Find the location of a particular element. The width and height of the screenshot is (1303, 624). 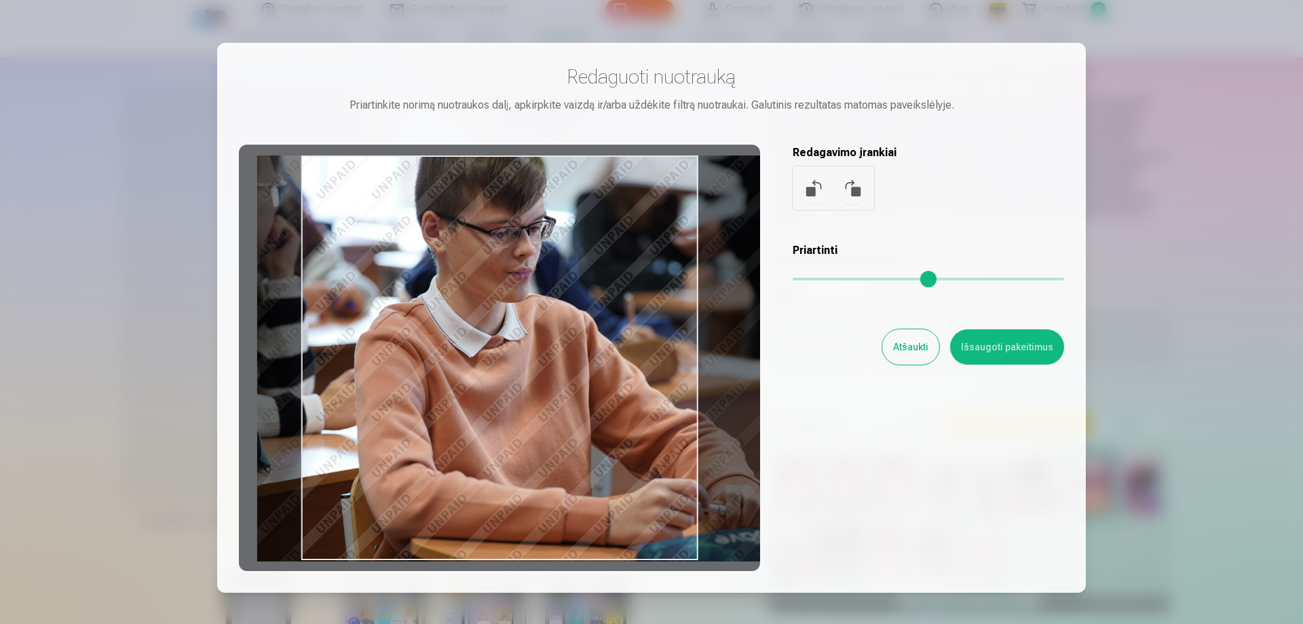

h5: Priartinti is located at coordinates (928, 250).